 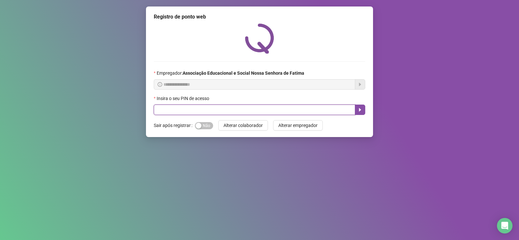 What do you see at coordinates (298, 125) in the screenshot?
I see `span: Alterar empregador` at bounding box center [298, 125].